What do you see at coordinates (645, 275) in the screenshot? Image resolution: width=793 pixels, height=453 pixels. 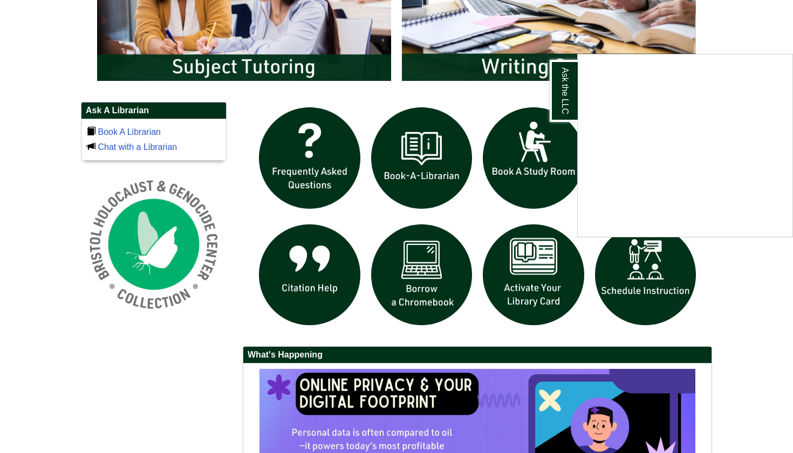 I see `img: For faculty. Schedule Library Instruction icon links to form.` at bounding box center [645, 275].